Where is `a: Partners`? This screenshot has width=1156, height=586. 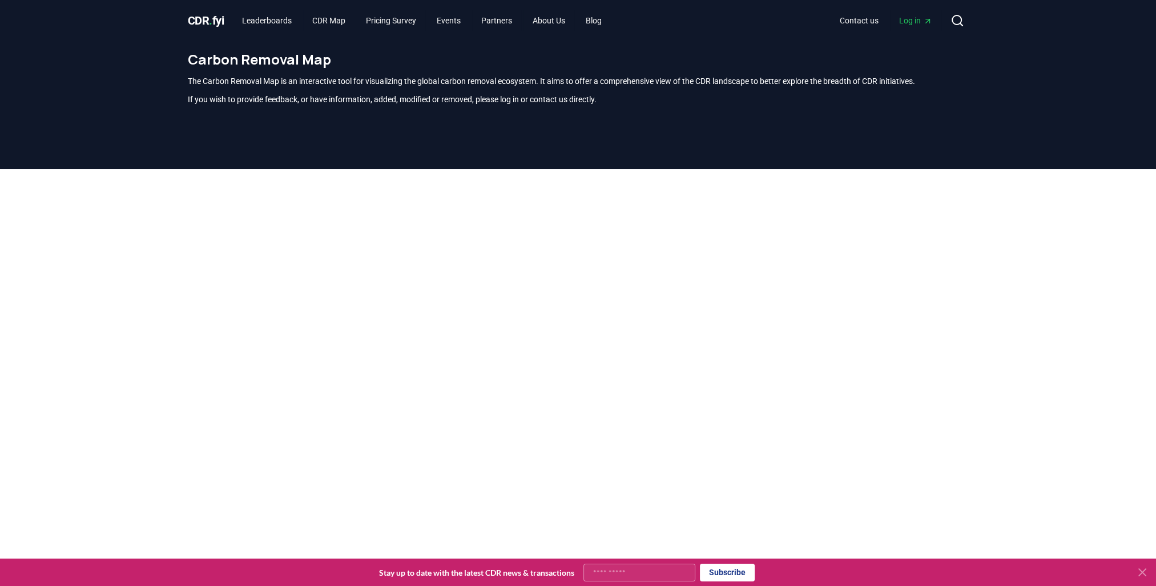
a: Partners is located at coordinates (497, 21).